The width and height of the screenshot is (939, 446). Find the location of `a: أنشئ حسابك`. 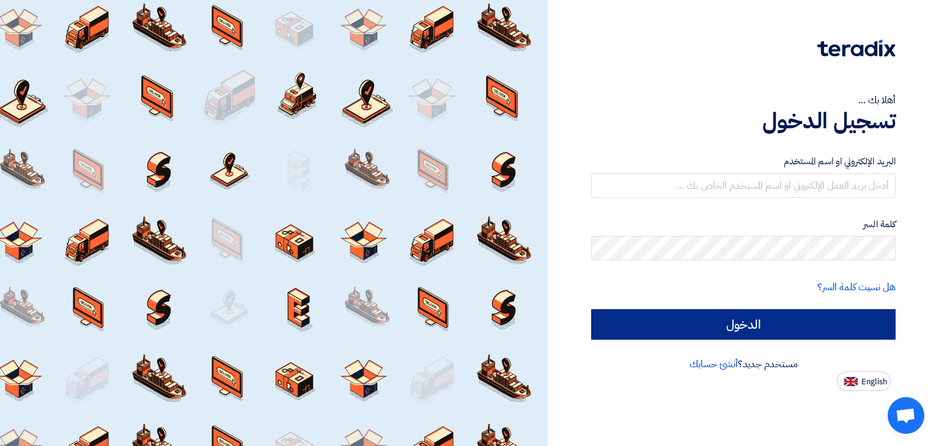

a: أنشئ حسابك is located at coordinates (713, 364).